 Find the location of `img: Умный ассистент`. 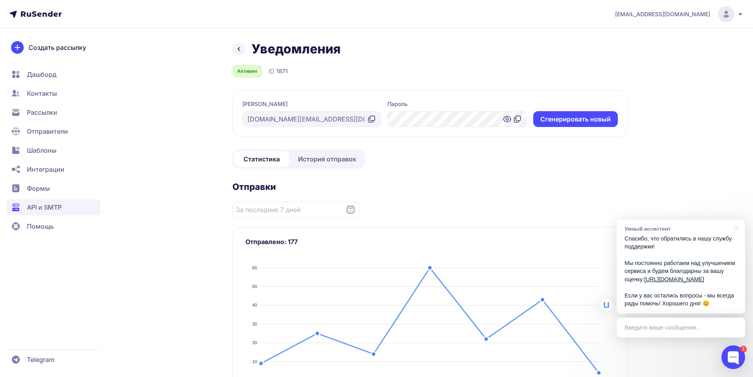

img: Умный ассистент is located at coordinates (606, 305).